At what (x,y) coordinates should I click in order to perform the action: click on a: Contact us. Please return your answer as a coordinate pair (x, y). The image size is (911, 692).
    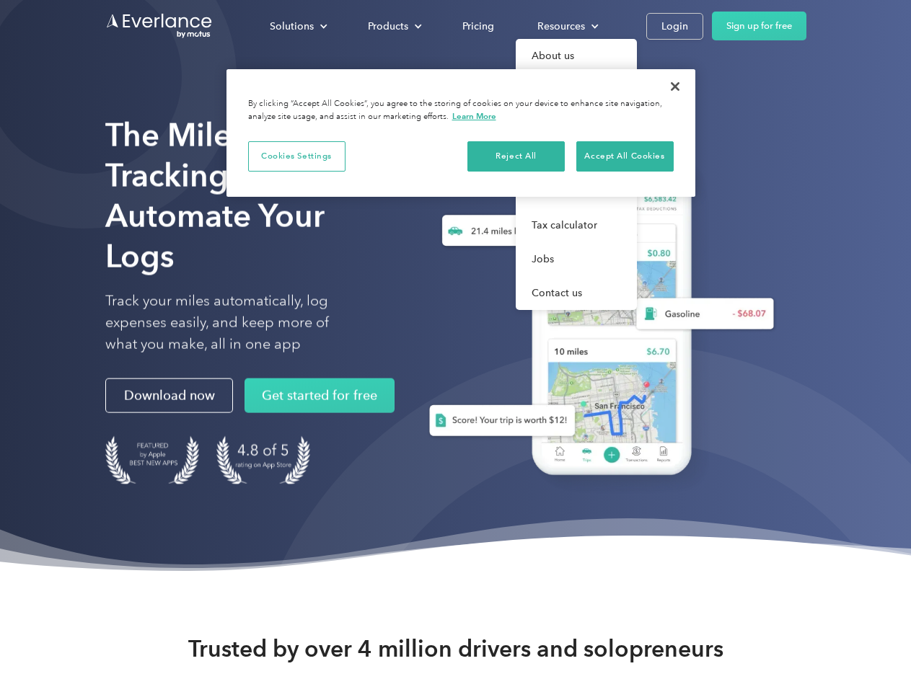
    Looking at the image, I should click on (576, 293).